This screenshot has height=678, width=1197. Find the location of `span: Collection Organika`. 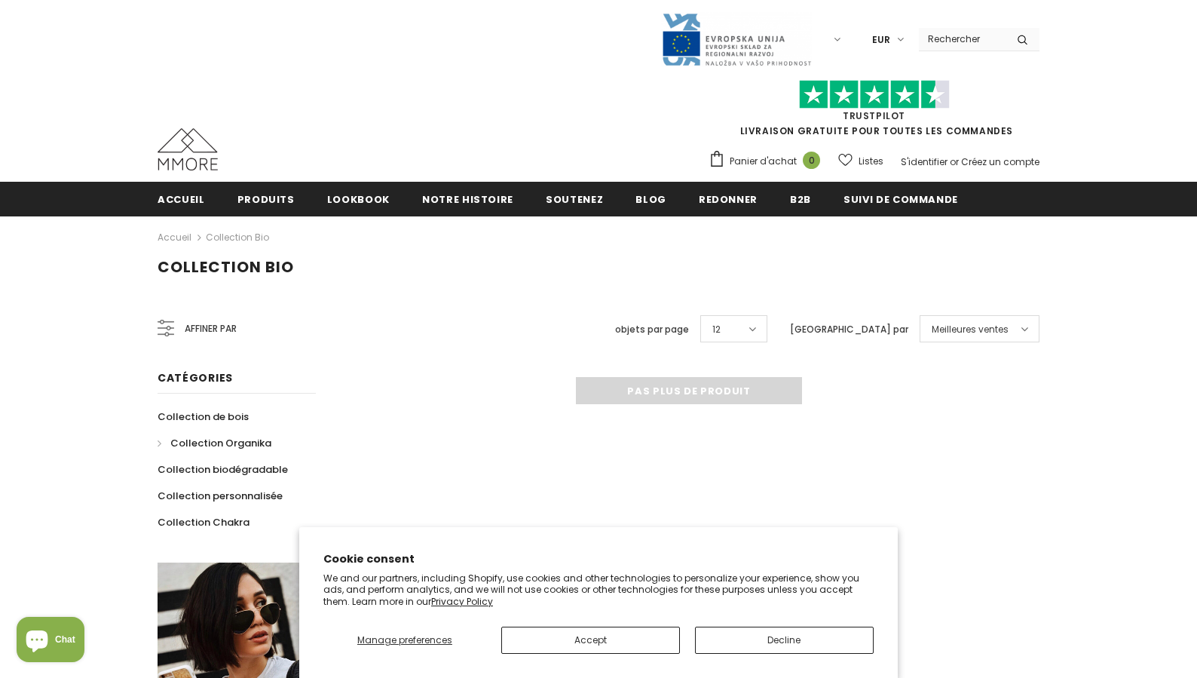

span: Collection Organika is located at coordinates (221, 442).